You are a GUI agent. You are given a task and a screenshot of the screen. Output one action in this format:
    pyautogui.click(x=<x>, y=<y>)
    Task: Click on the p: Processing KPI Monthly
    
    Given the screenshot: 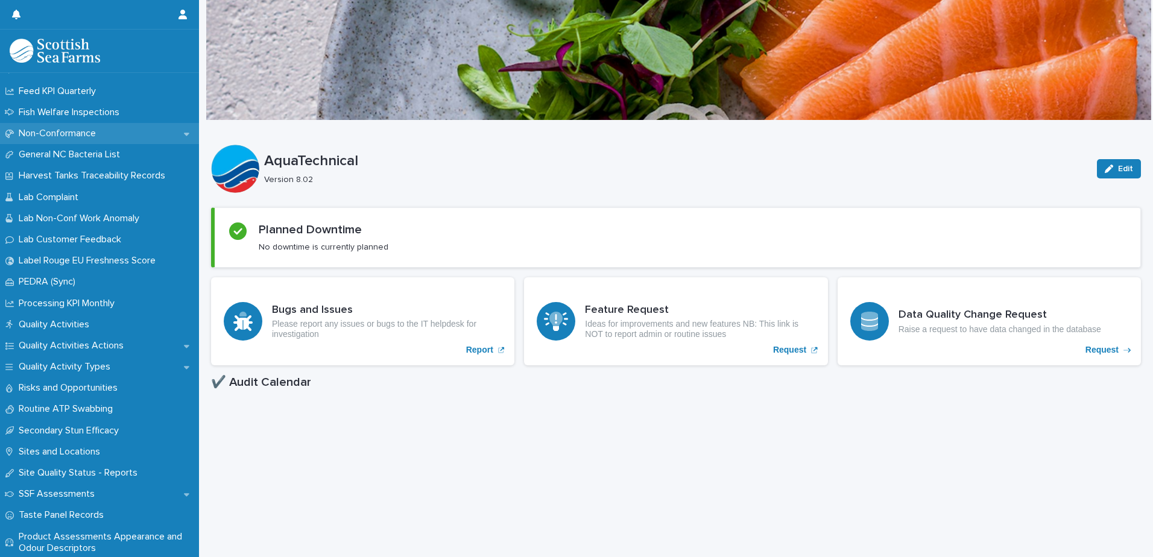 What is the action you would take?
    pyautogui.click(x=69, y=303)
    